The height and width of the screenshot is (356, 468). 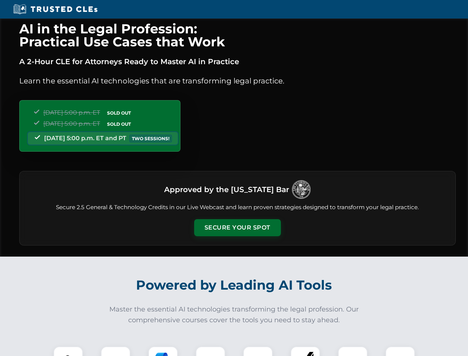 What do you see at coordinates (301, 189) in the screenshot?
I see `img: Logo` at bounding box center [301, 189].